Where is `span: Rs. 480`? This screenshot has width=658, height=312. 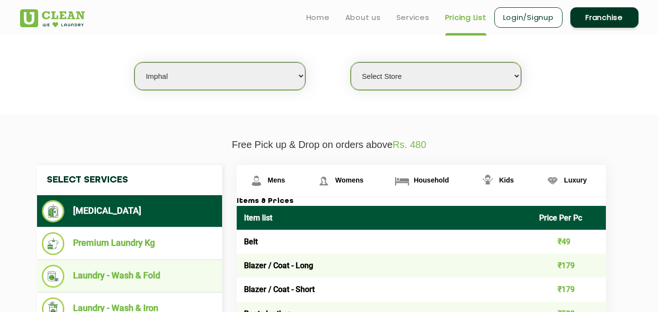 span: Rs. 480 is located at coordinates (409, 145).